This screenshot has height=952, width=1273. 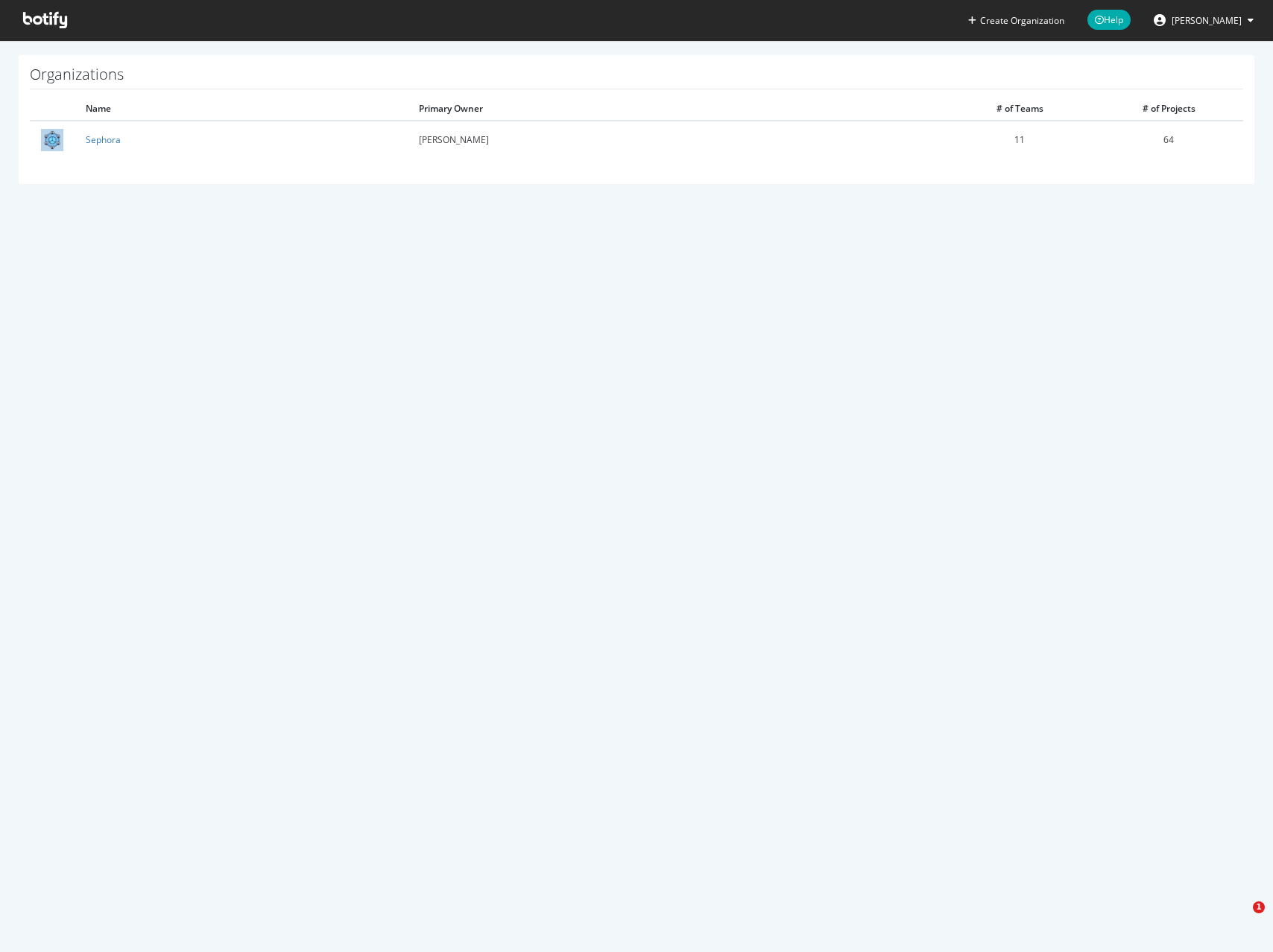 What do you see at coordinates (1016, 20) in the screenshot?
I see `button: Create Organization` at bounding box center [1016, 20].